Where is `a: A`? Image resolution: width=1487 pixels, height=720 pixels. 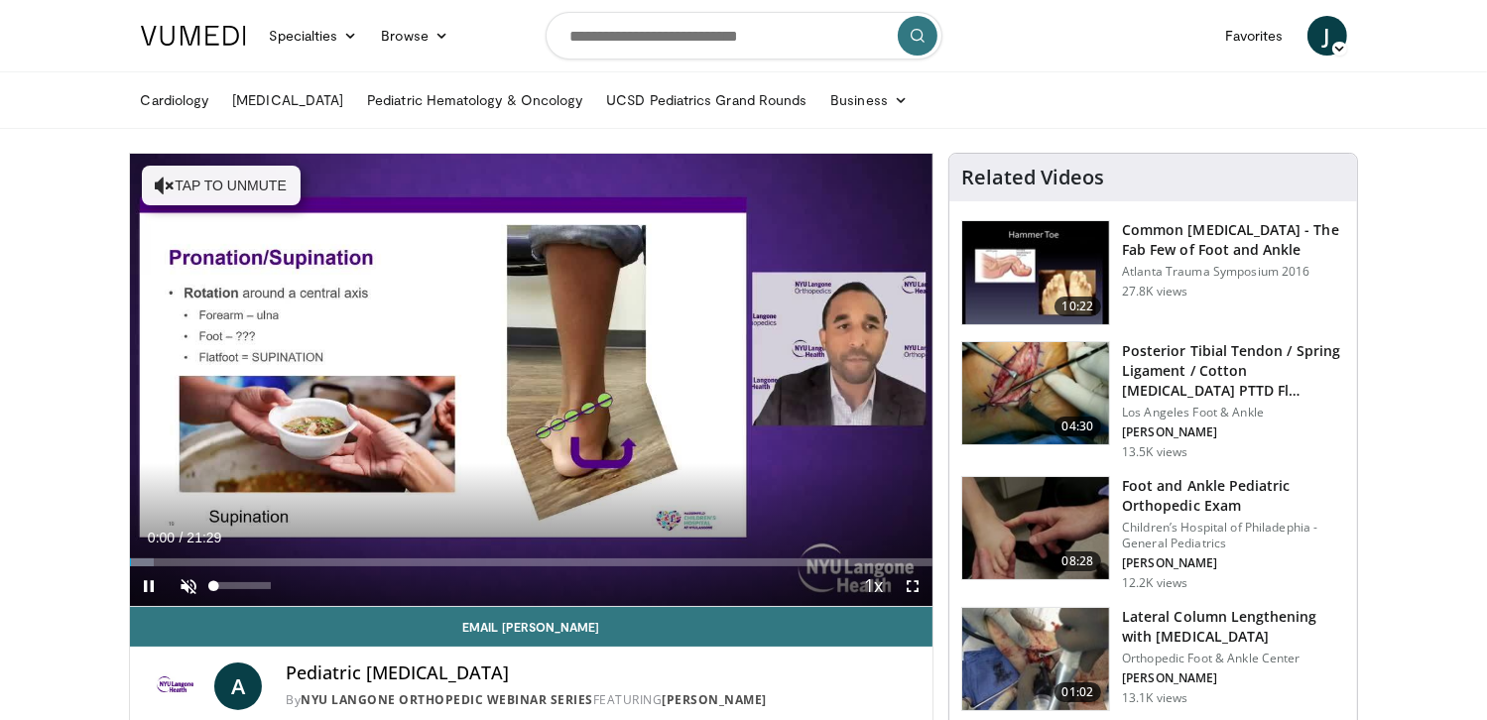
a: A is located at coordinates (238, 686).